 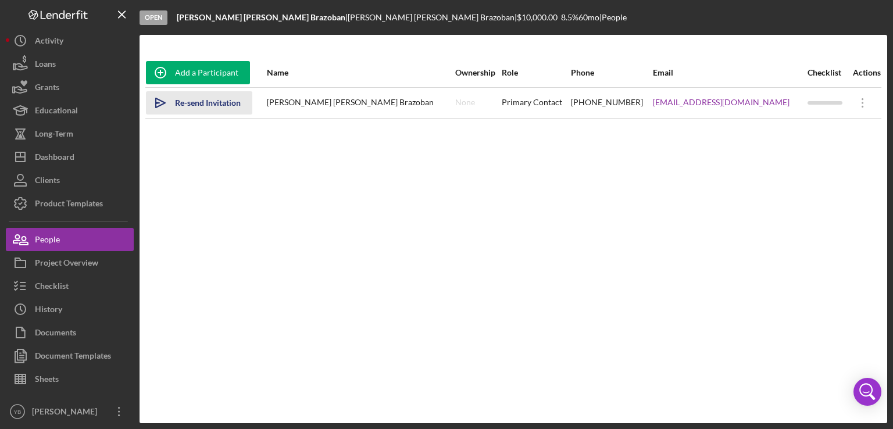 I want to click on div: Project Overview, so click(x=66, y=264).